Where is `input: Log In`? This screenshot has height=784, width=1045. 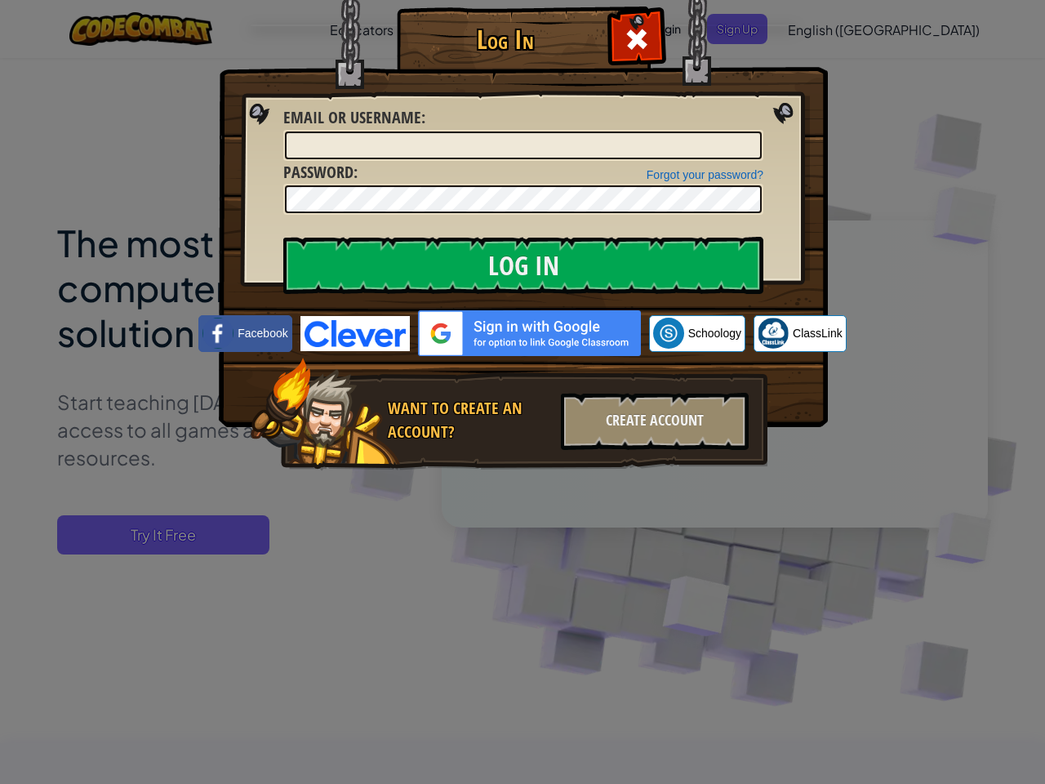 input: Log In is located at coordinates (523, 265).